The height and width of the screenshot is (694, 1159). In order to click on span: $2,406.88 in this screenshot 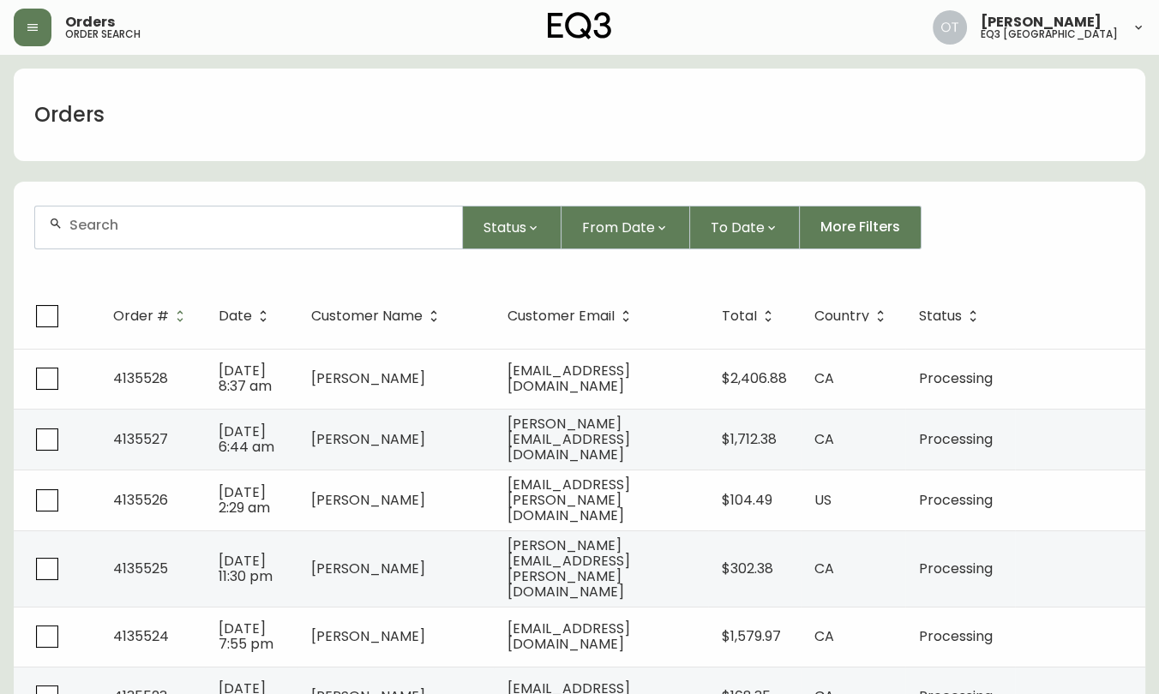, I will do `click(754, 378)`.